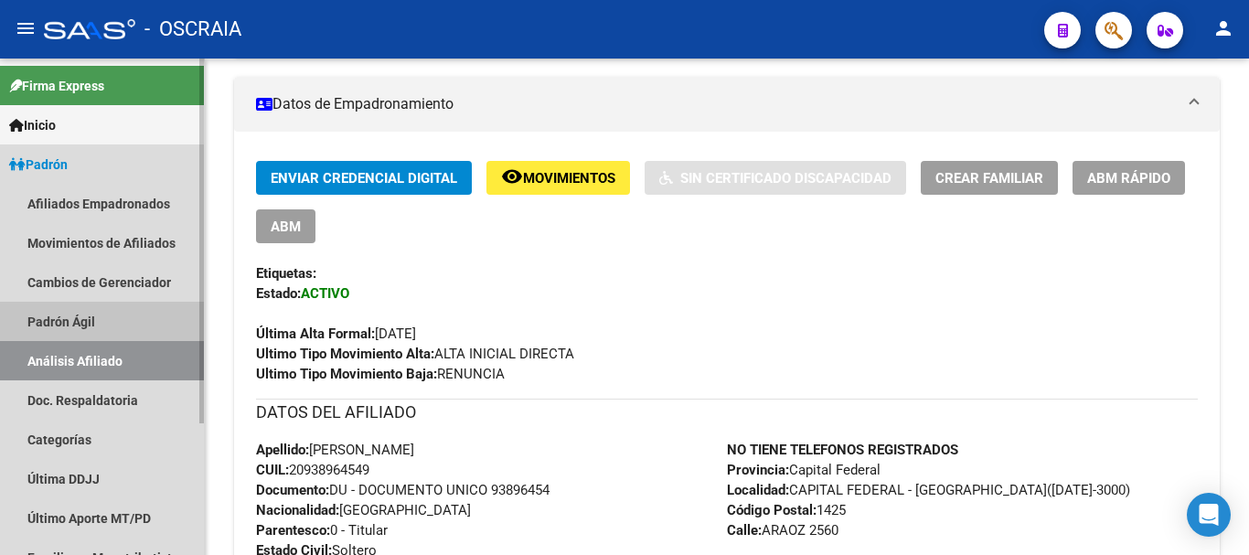 The height and width of the screenshot is (555, 1249). I want to click on button: Enviar Credencial Digital, so click(364, 177).